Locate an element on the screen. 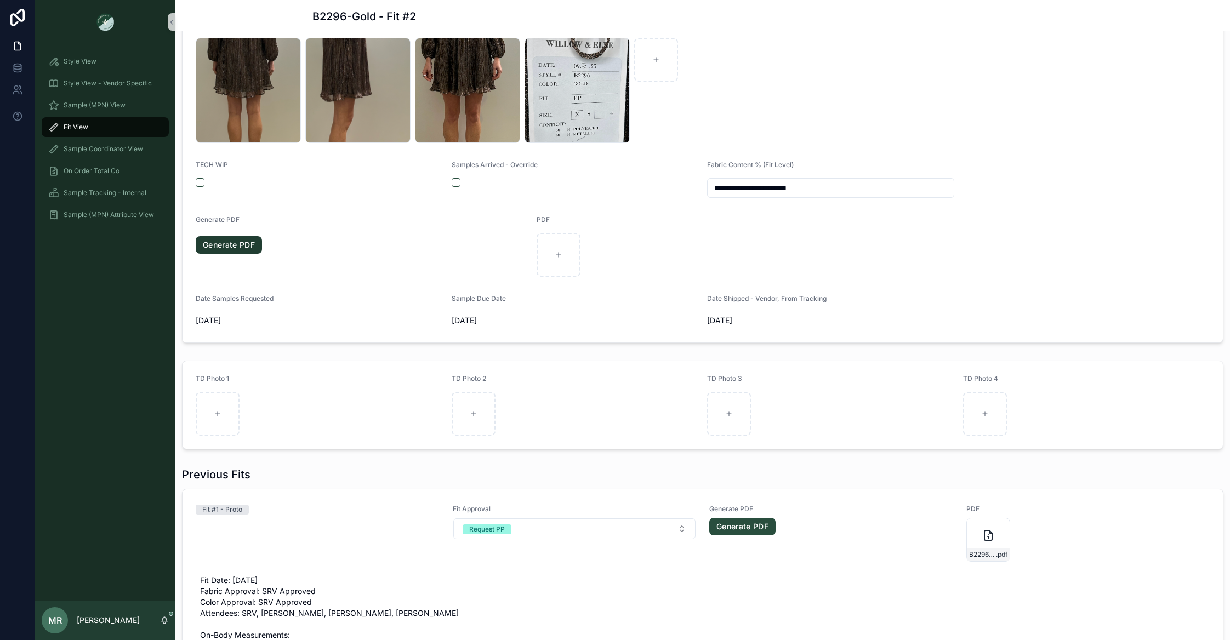 The image size is (1230, 640). span: Sample Tracking - Internal is located at coordinates (105, 193).